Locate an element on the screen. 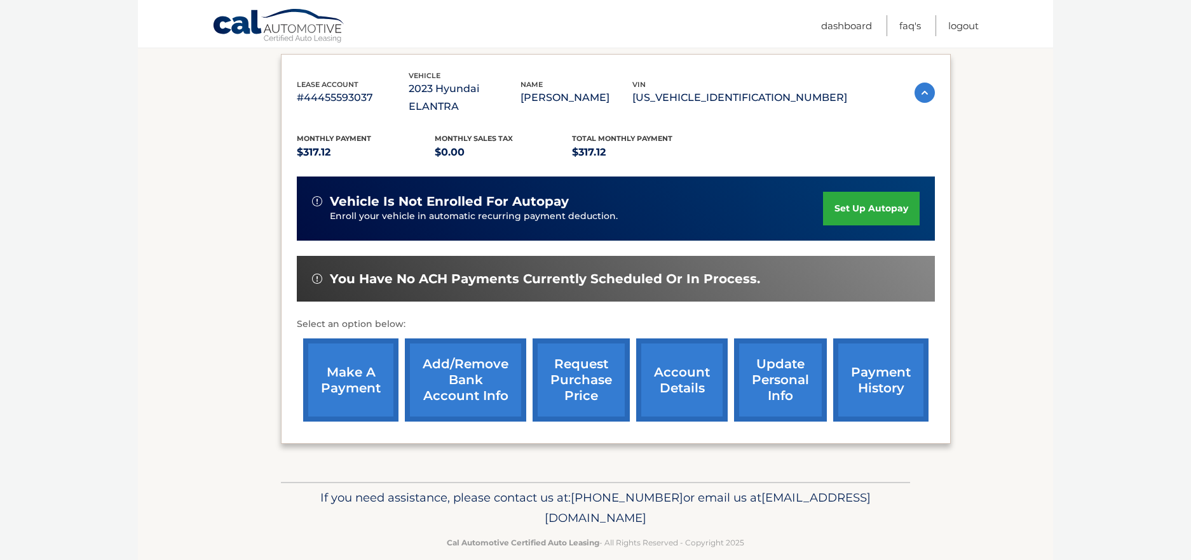 The width and height of the screenshot is (1191, 560). a: update personal info is located at coordinates (780, 380).